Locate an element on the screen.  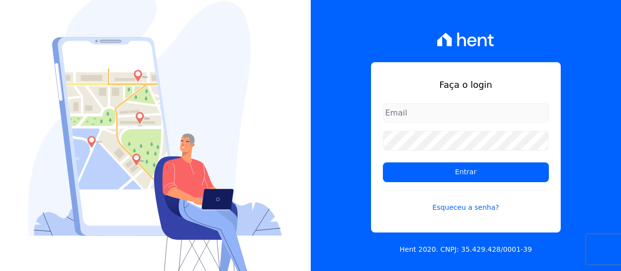
input: Email is located at coordinates (466, 113).